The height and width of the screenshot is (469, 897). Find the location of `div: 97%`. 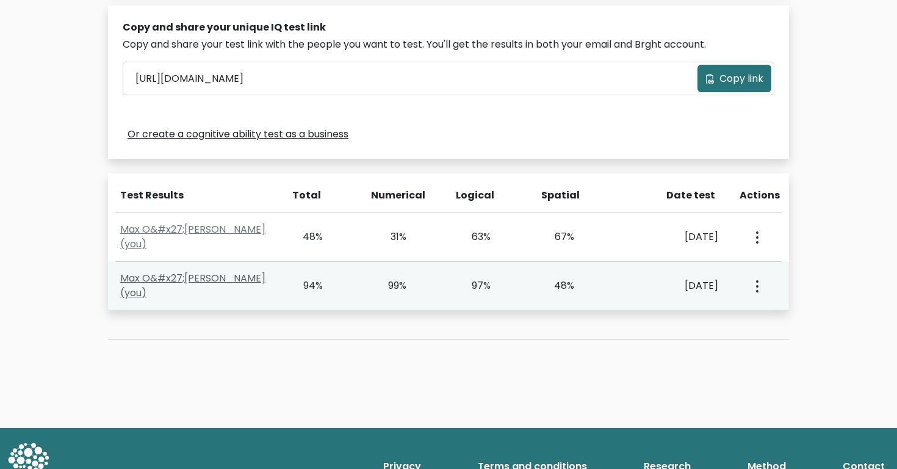

div: 97% is located at coordinates (473, 286).